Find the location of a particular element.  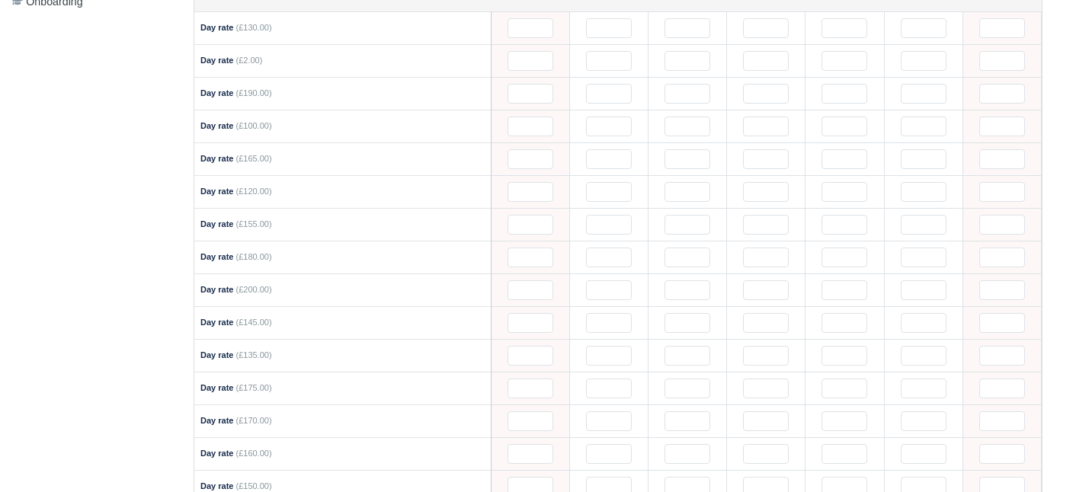

span: (£100.00) is located at coordinates (253, 126).